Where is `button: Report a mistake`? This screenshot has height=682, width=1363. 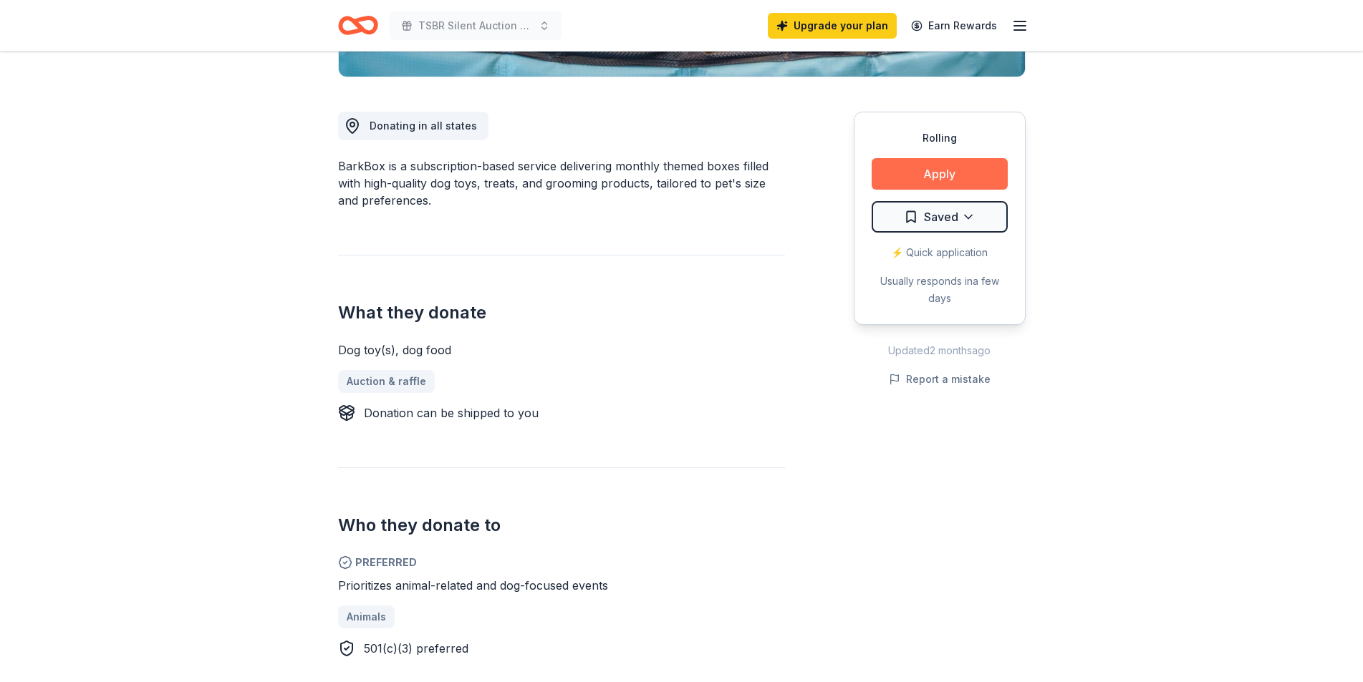
button: Report a mistake is located at coordinates (939, 380).